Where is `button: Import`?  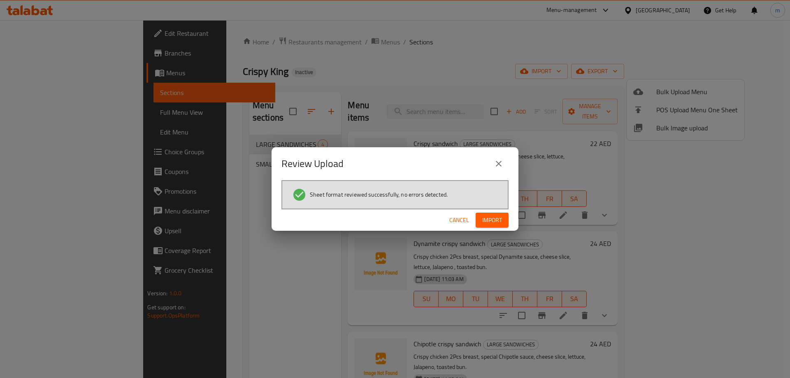 button: Import is located at coordinates (492, 220).